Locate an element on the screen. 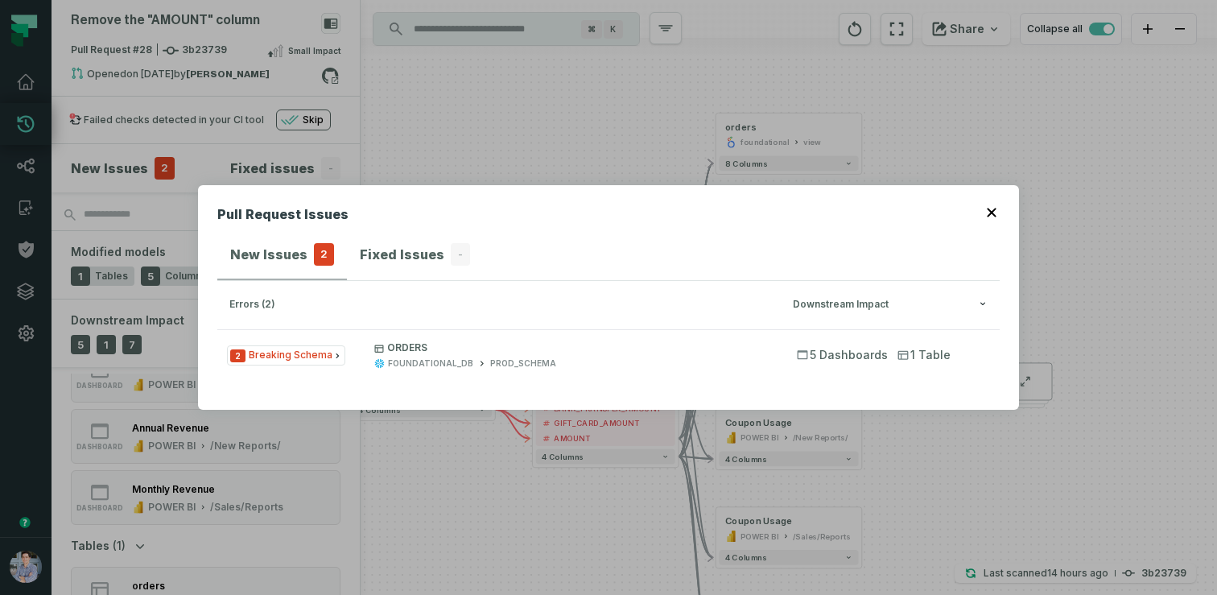 Image resolution: width=1217 pixels, height=595 pixels. h4: New Issues is located at coordinates (269, 254).